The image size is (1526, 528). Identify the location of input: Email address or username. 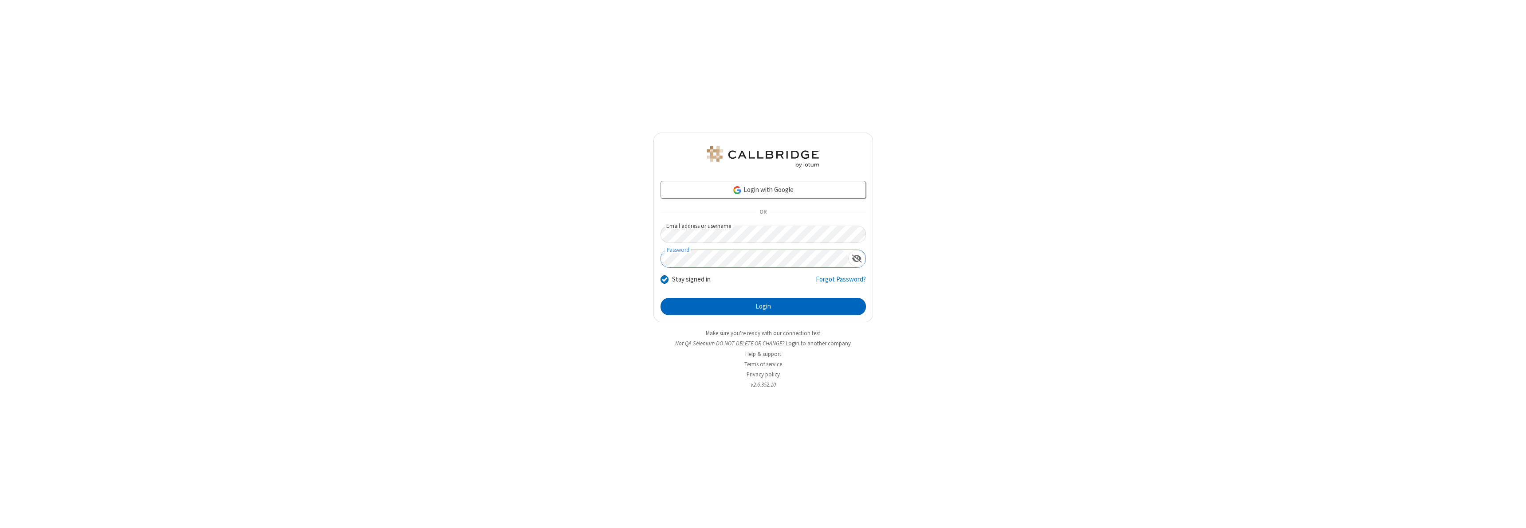
(763, 234).